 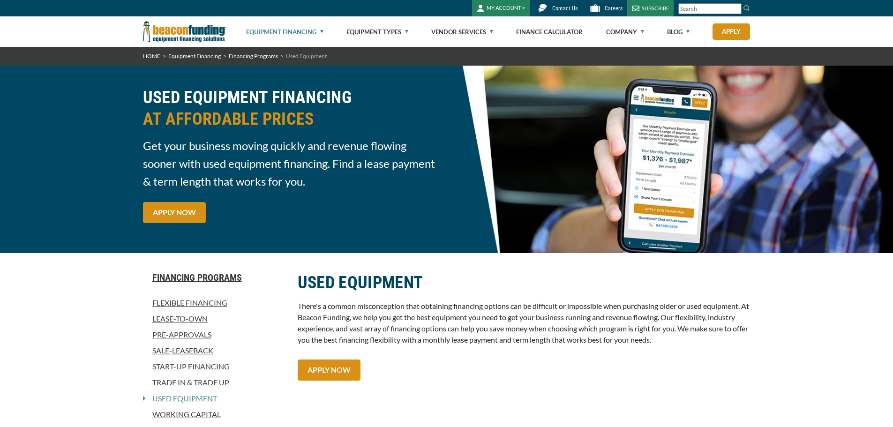 What do you see at coordinates (549, 32) in the screenshot?
I see `a: Finance Calculator` at bounding box center [549, 32].